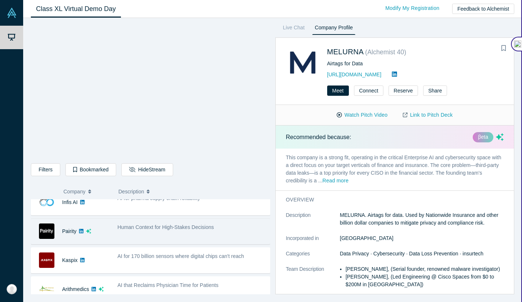 This screenshot has width=522, height=302. Describe the element at coordinates (166, 227) in the screenshot. I see `span: Human Context for High-Stakes Decisions` at that location.